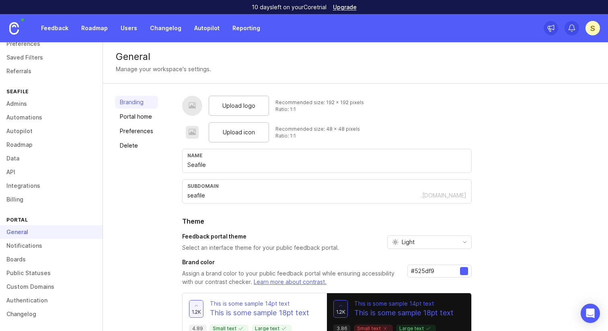  What do you see at coordinates (239, 106) in the screenshot?
I see `span: Upload logo` at bounding box center [239, 106].